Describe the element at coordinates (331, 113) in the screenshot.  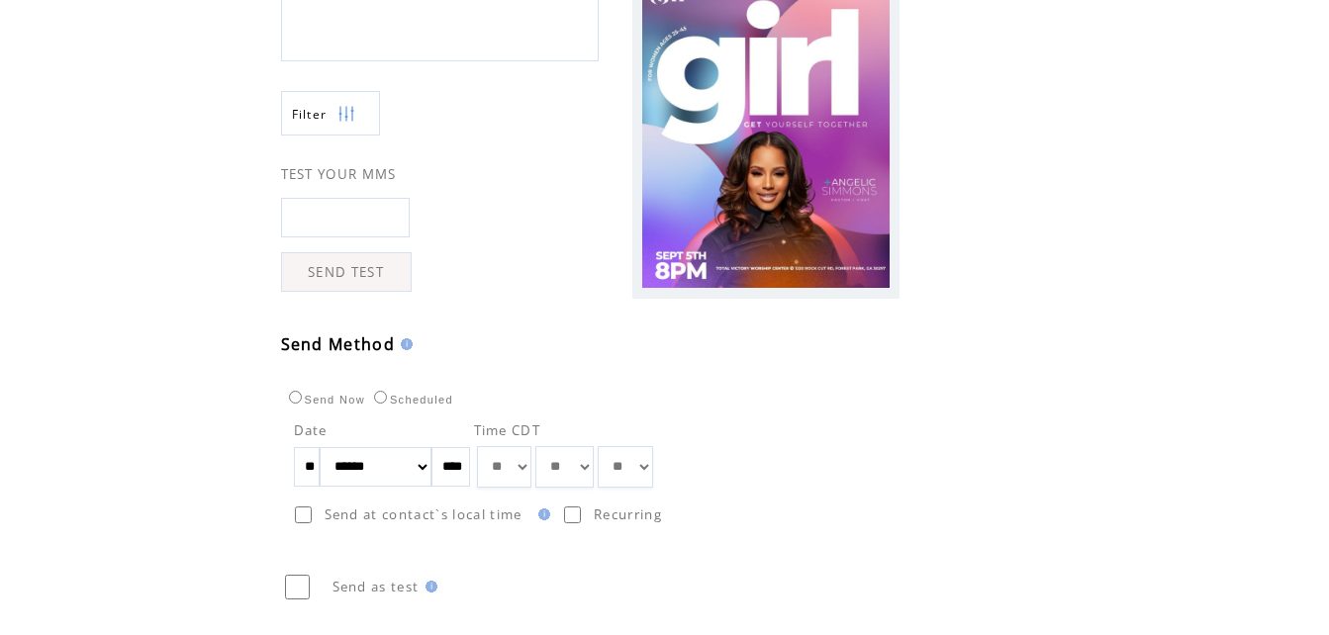
I see `a: Filter` at that location.